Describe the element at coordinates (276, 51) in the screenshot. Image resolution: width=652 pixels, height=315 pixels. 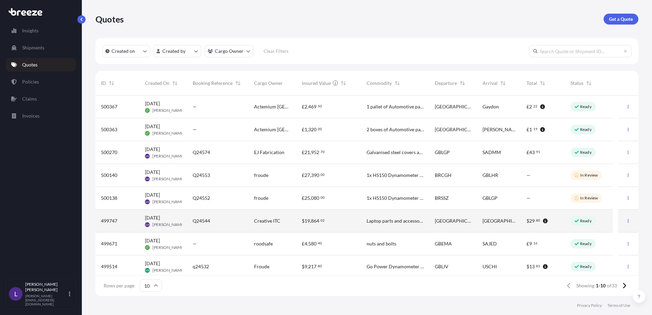
I see `p: Clear Filters` at that location.